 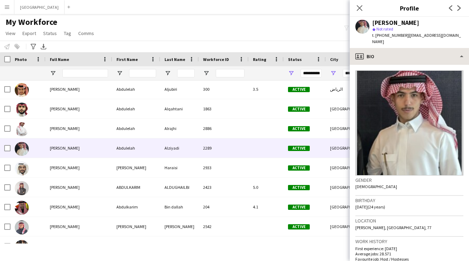 What do you see at coordinates (224, 227) in the screenshot?
I see `div: 2542` at bounding box center [224, 227].